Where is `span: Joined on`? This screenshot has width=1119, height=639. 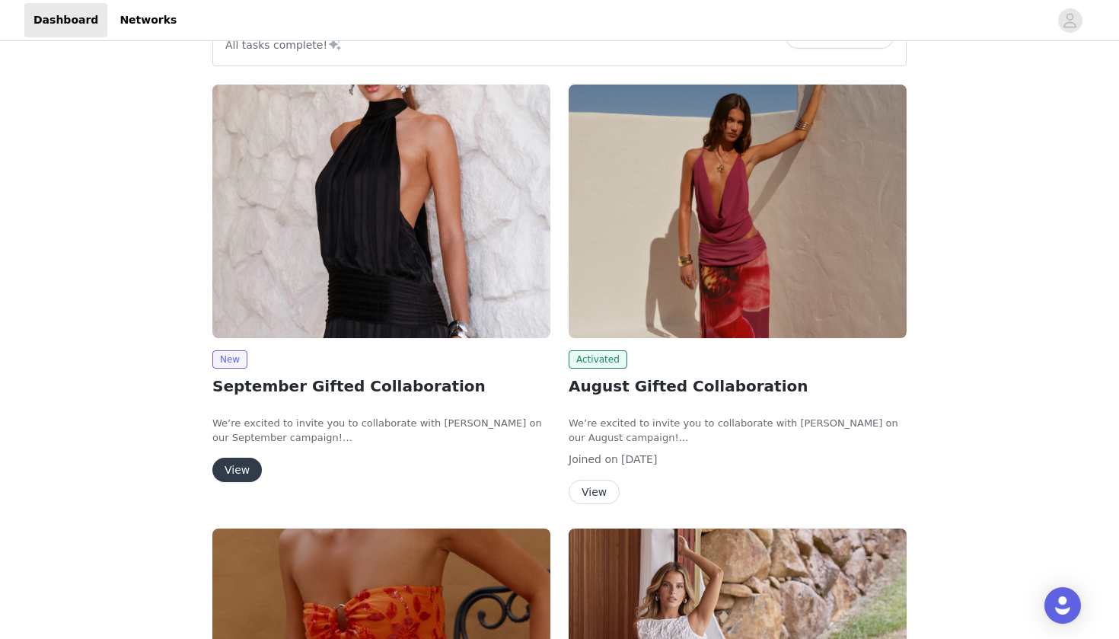
span: Joined on is located at coordinates (593, 459).